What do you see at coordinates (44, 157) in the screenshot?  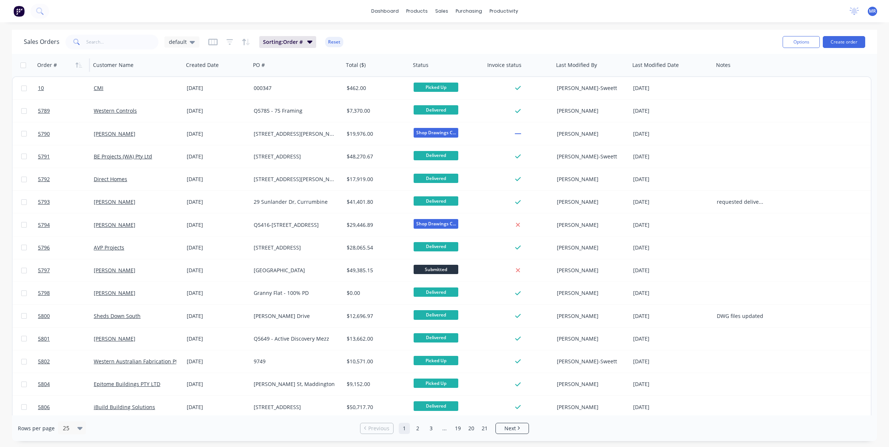 I see `span: 5791` at bounding box center [44, 157].